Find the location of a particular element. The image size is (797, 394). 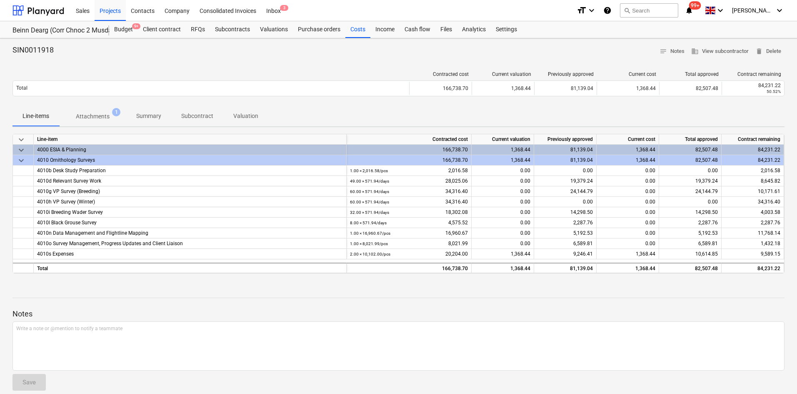

i: notifications is located at coordinates (689, 10).